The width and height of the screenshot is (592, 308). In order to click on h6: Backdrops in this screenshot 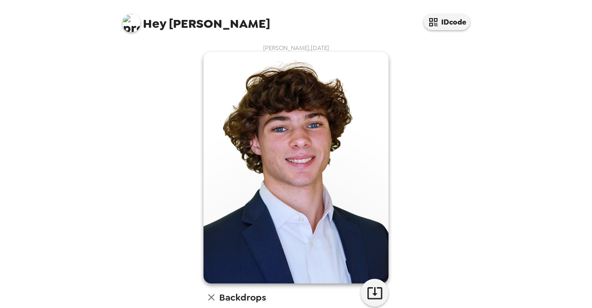, I will do `click(242, 297)`.